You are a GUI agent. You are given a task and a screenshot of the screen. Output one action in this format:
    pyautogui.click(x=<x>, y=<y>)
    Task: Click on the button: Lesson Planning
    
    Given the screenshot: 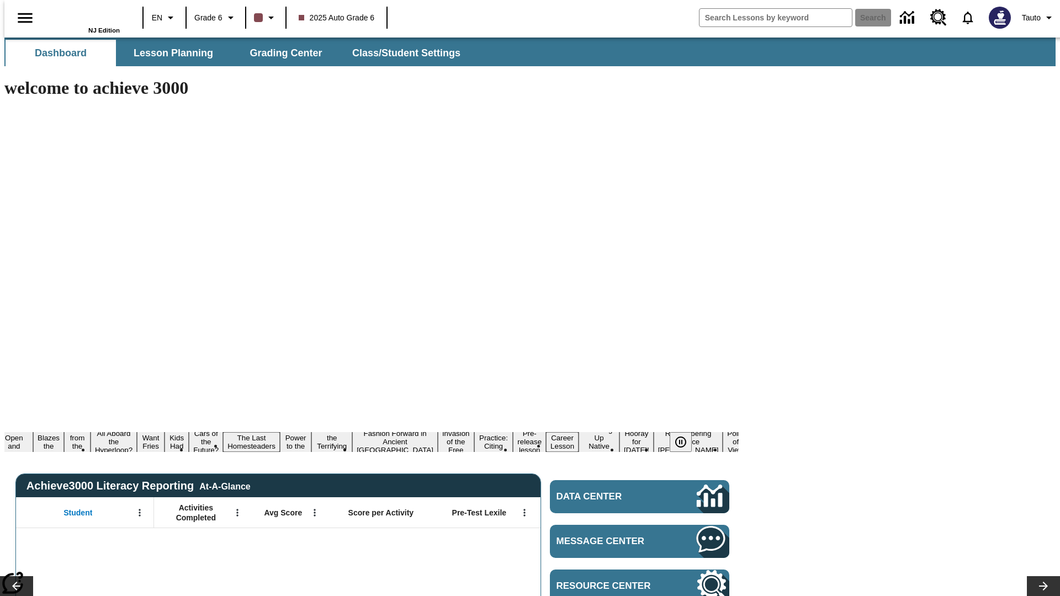 What is the action you would take?
    pyautogui.click(x=173, y=53)
    